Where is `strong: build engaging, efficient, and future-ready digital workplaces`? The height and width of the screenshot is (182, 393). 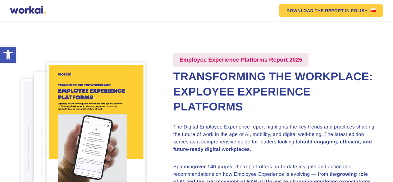
strong: build engaging, efficient, and future-ready digital workplaces is located at coordinates (273, 145).